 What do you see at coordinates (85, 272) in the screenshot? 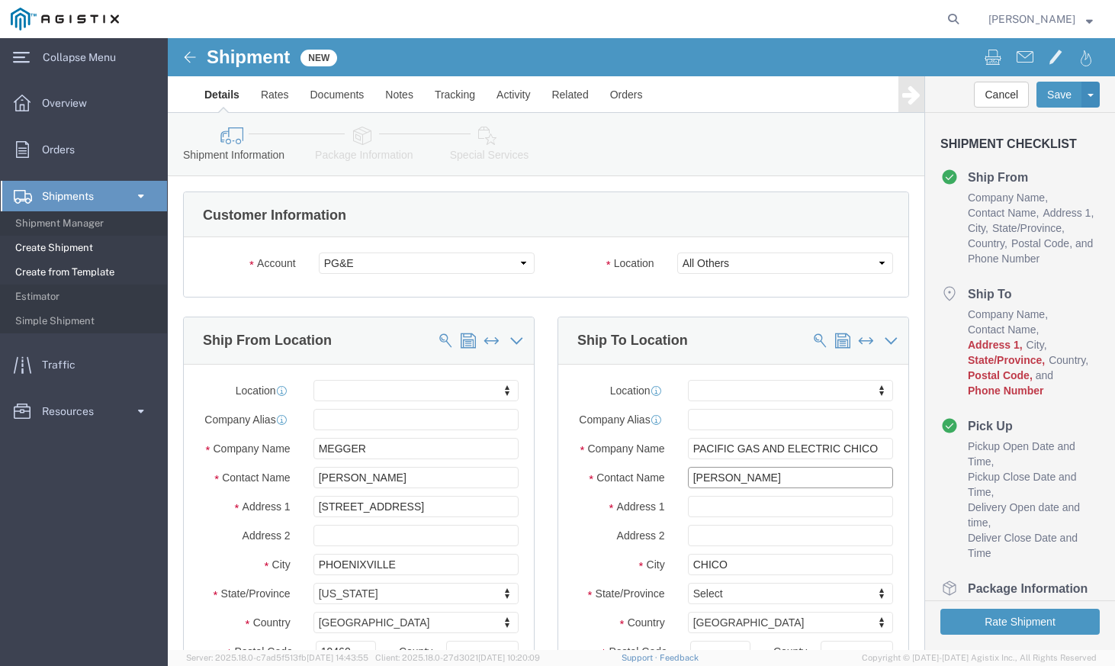
I see `span: Create from Template` at bounding box center [85, 272].